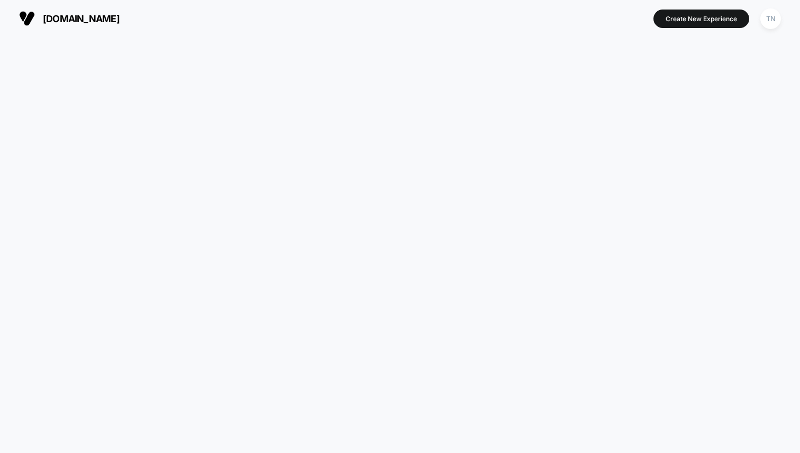 This screenshot has width=800, height=453. What do you see at coordinates (770, 19) in the screenshot?
I see `div: TN` at bounding box center [770, 19].